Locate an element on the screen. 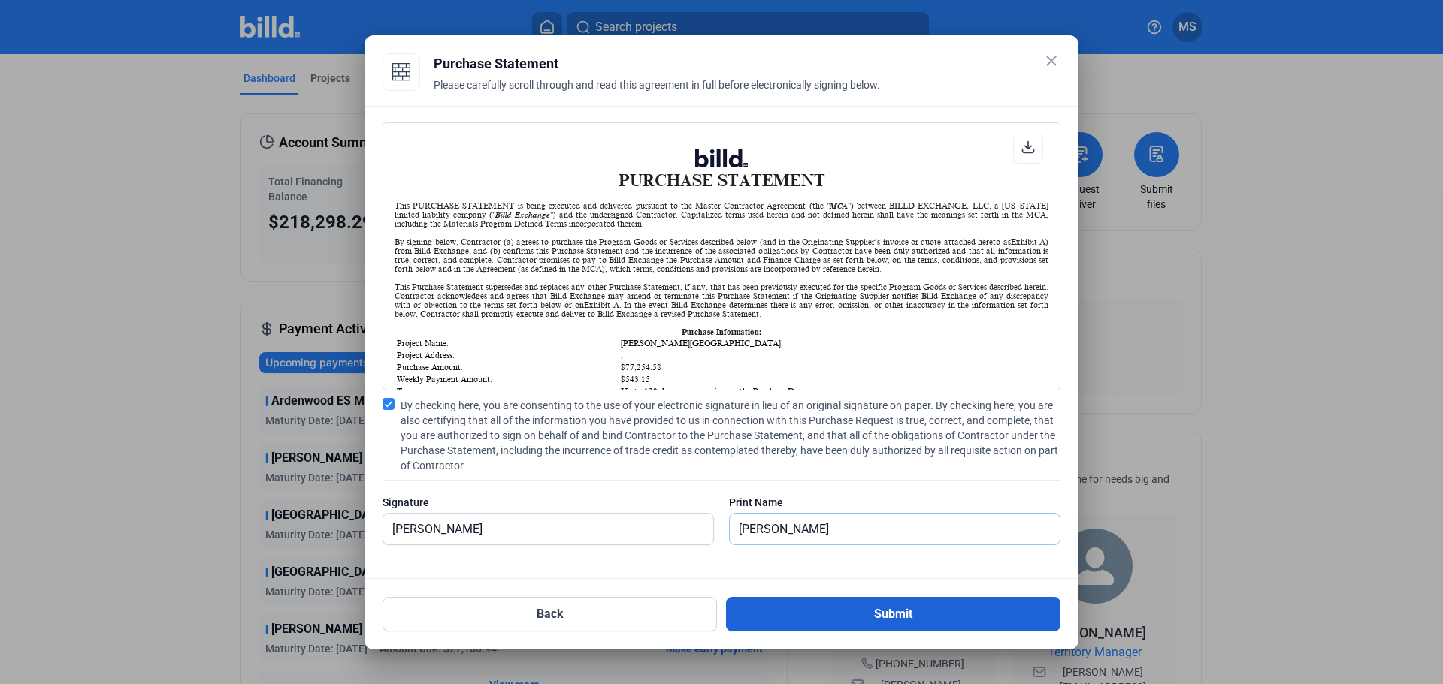 The height and width of the screenshot is (684, 1443). input: Signature is located at coordinates (539, 529).